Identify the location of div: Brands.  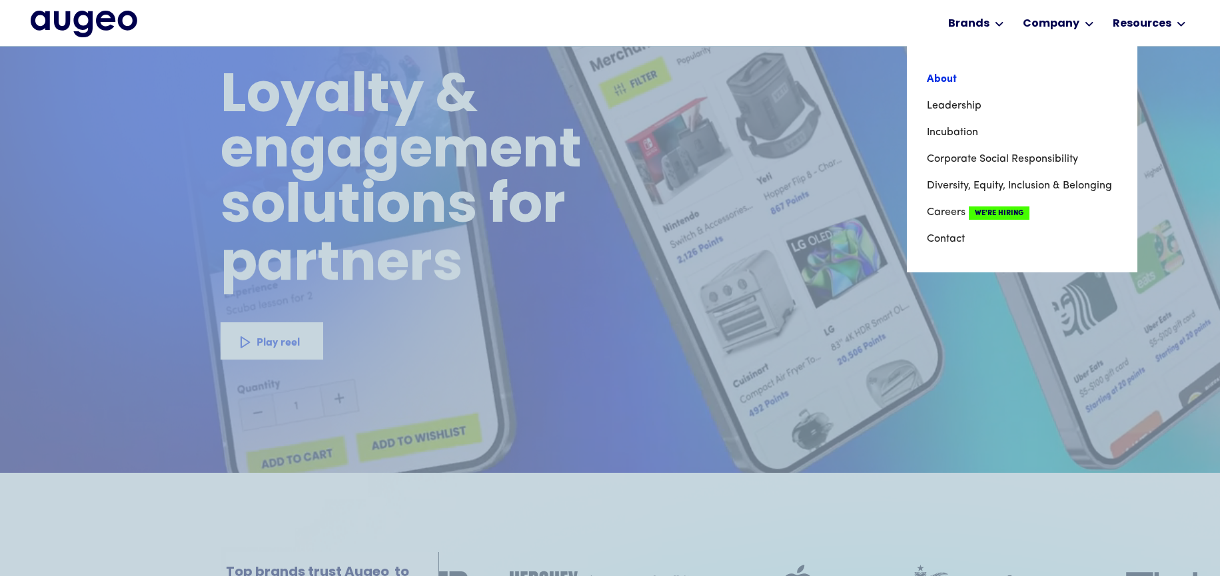
(968, 24).